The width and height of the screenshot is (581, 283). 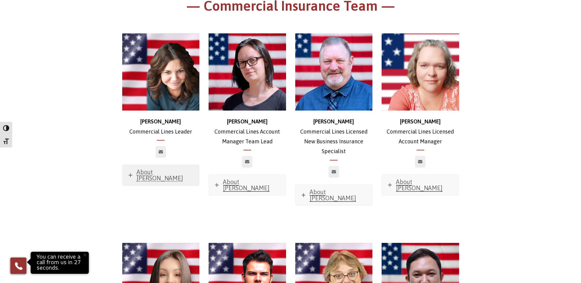 I want to click on p: Commercial Lines Account Manager Team Lead, so click(x=247, y=131).